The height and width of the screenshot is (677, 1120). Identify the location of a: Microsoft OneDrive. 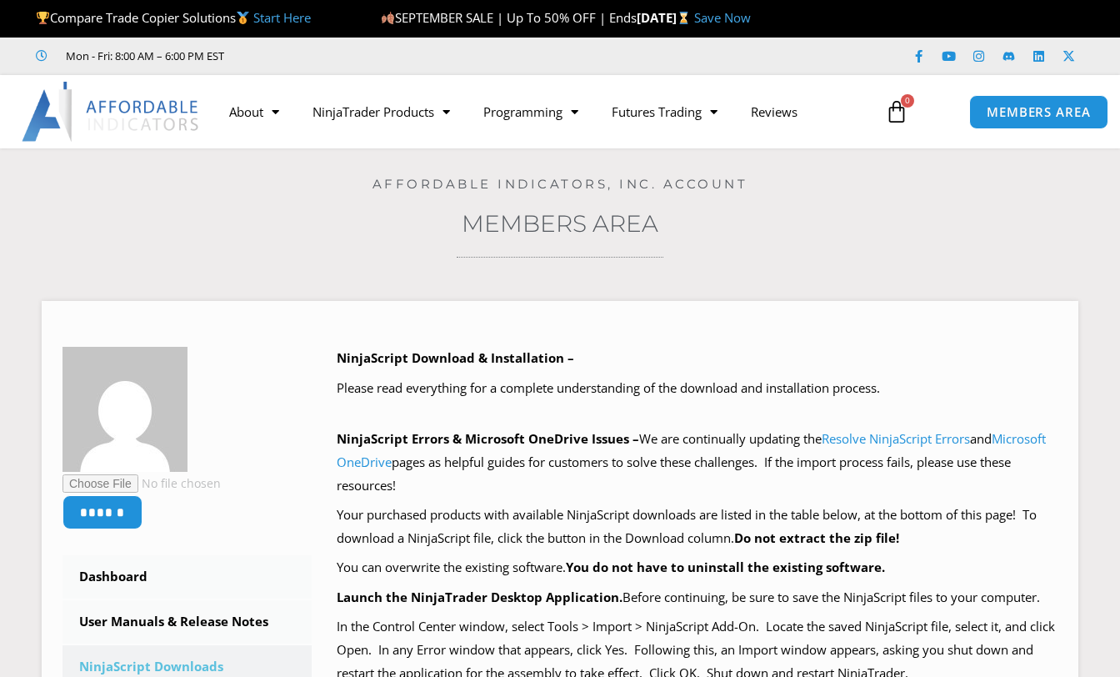
(691, 450).